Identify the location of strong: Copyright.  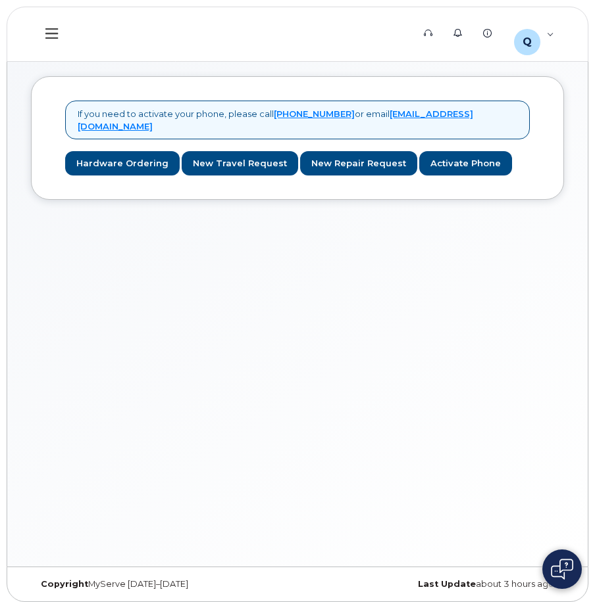
(64, 584).